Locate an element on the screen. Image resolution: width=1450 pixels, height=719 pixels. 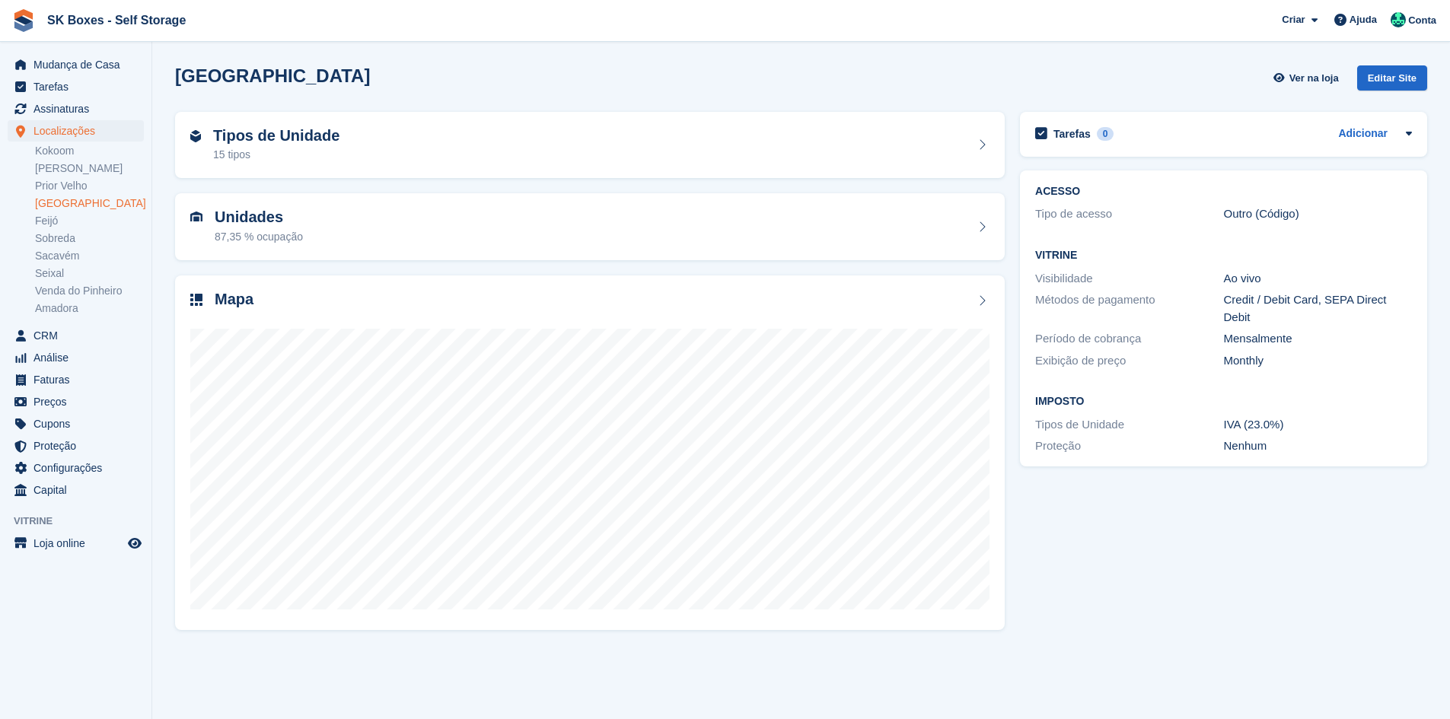
div: Outro (Código) is located at coordinates (1318, 214).